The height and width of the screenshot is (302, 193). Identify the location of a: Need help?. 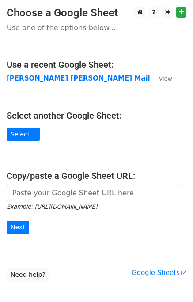
(28, 274).